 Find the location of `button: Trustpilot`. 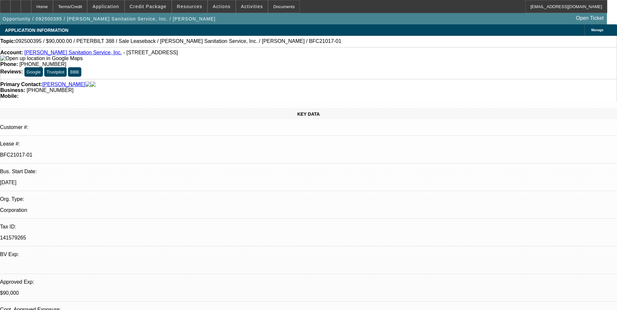

button: Trustpilot is located at coordinates (55, 72).